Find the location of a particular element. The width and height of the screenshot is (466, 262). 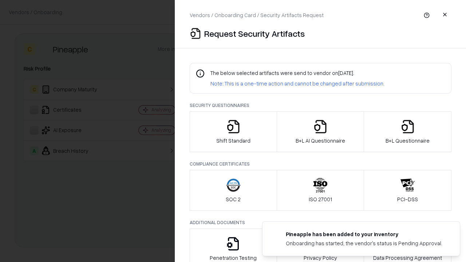

button: SOC 2 is located at coordinates (233, 190).